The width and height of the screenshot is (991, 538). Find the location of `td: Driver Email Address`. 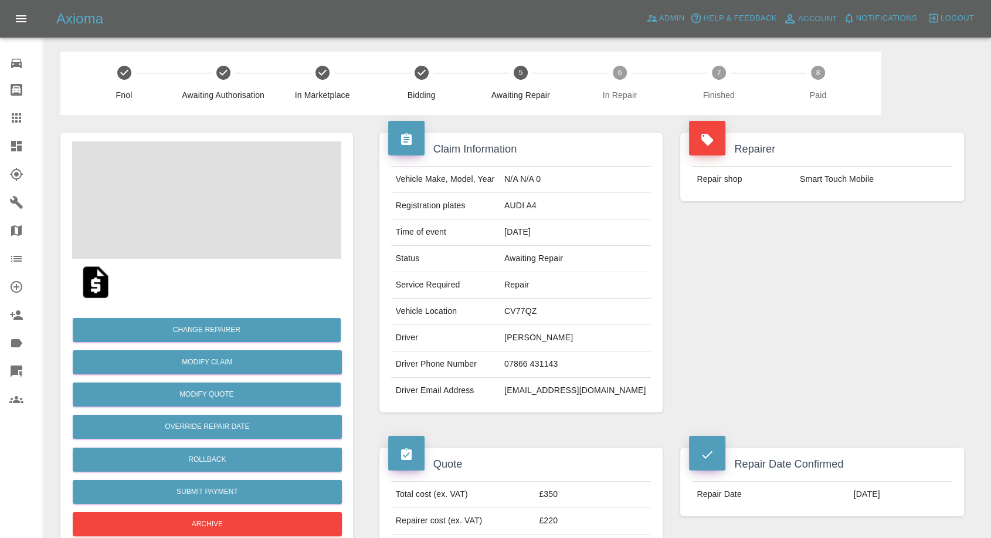

td: Driver Email Address is located at coordinates (445, 390).